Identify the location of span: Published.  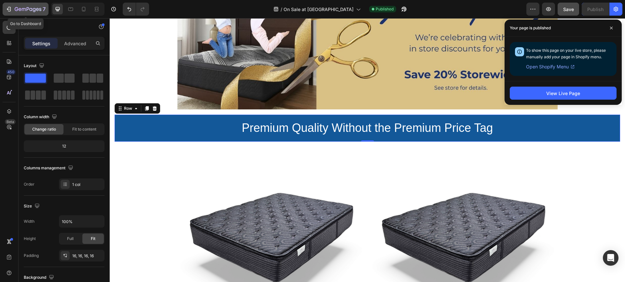
(384, 9).